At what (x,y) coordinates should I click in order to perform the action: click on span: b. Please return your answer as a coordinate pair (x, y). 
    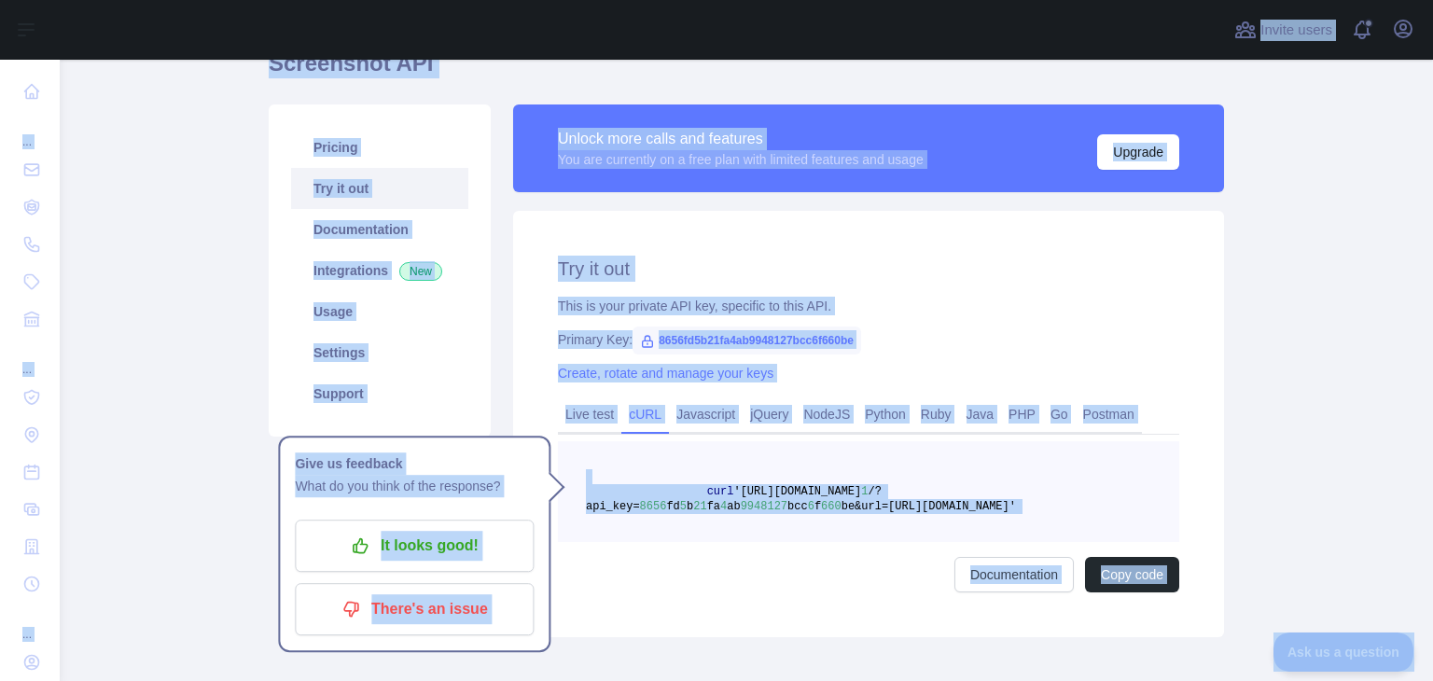
    Looking at the image, I should click on (690, 507).